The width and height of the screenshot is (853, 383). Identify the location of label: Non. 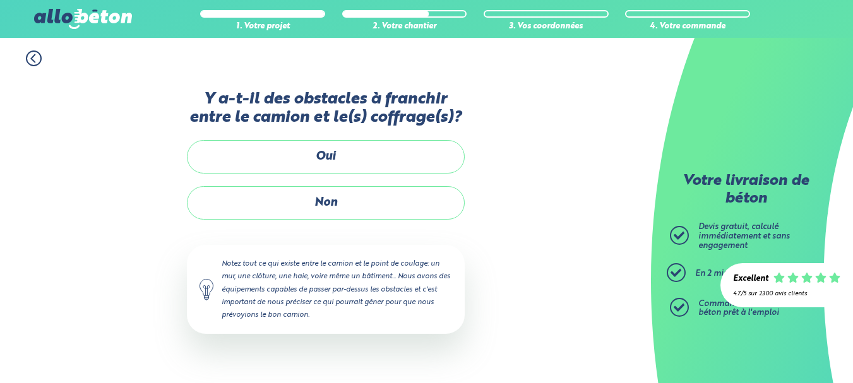
(326, 203).